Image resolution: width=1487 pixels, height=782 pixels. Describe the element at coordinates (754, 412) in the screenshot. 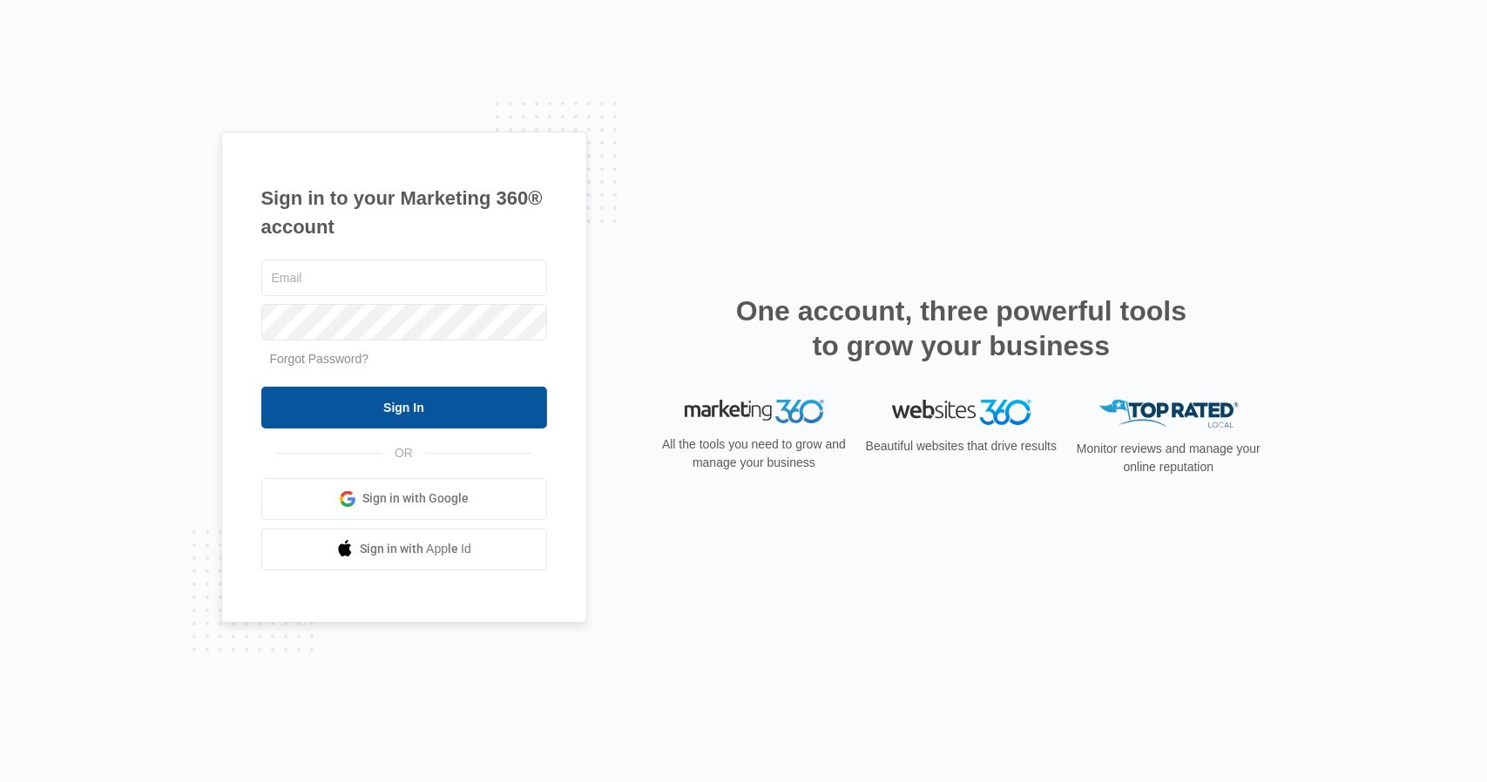

I see `img: Marketing 360` at that location.